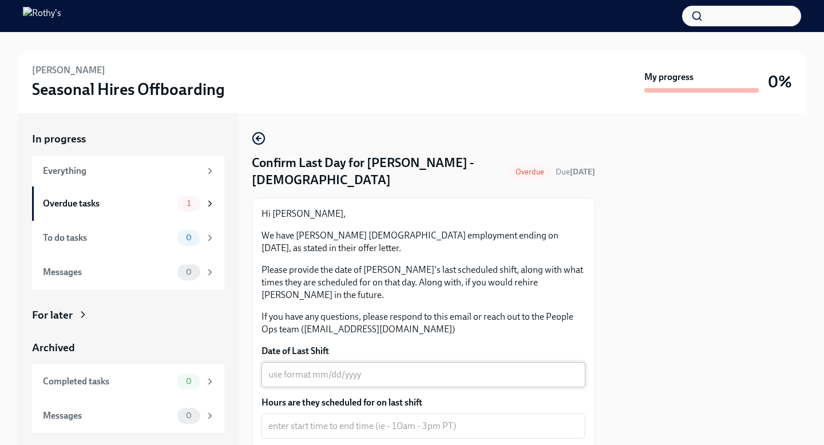  What do you see at coordinates (128, 348) in the screenshot?
I see `div: Archived` at bounding box center [128, 348].